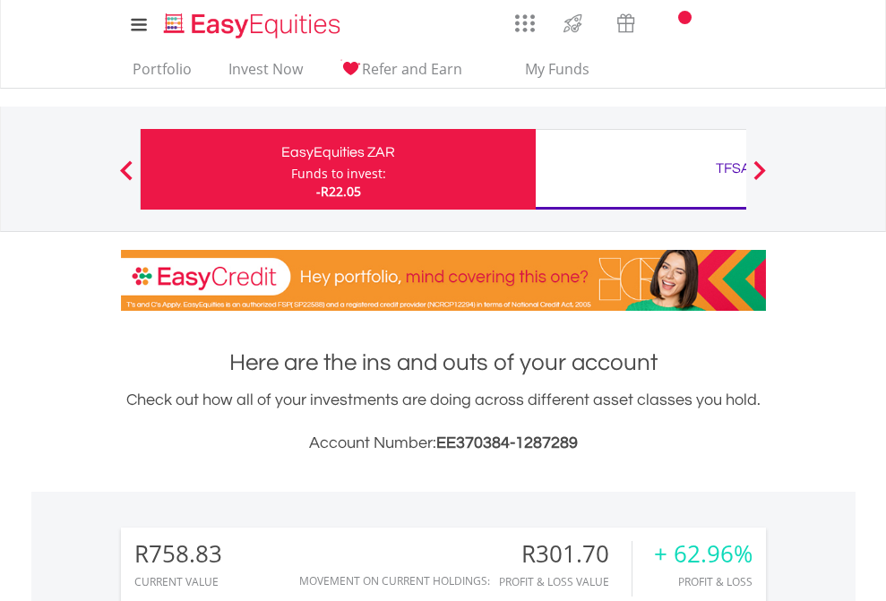 Image resolution: width=886 pixels, height=601 pixels. Describe the element at coordinates (444, 444) in the screenshot. I see `h3: Account Number:` at that location.